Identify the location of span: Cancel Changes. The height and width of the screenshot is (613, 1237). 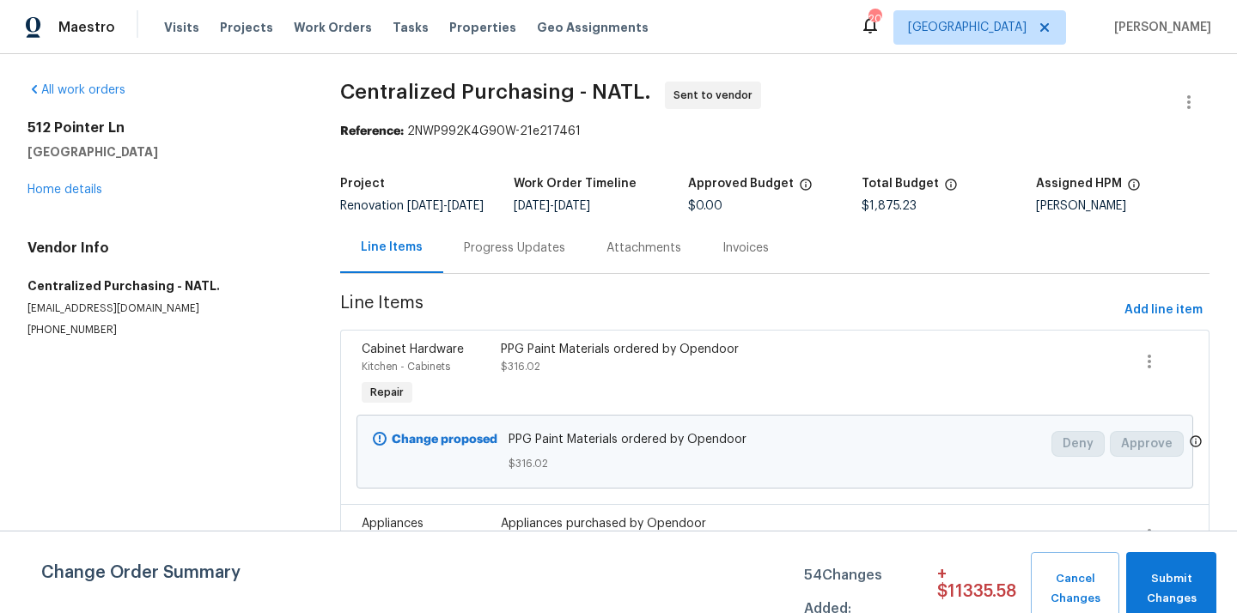
(1075, 589).